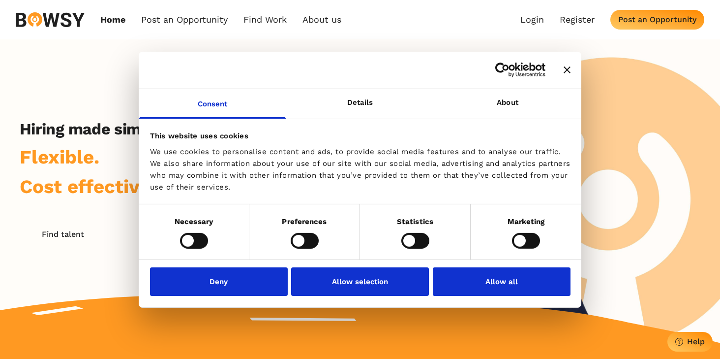 The height and width of the screenshot is (359, 720). I want to click on a: Home, so click(113, 20).